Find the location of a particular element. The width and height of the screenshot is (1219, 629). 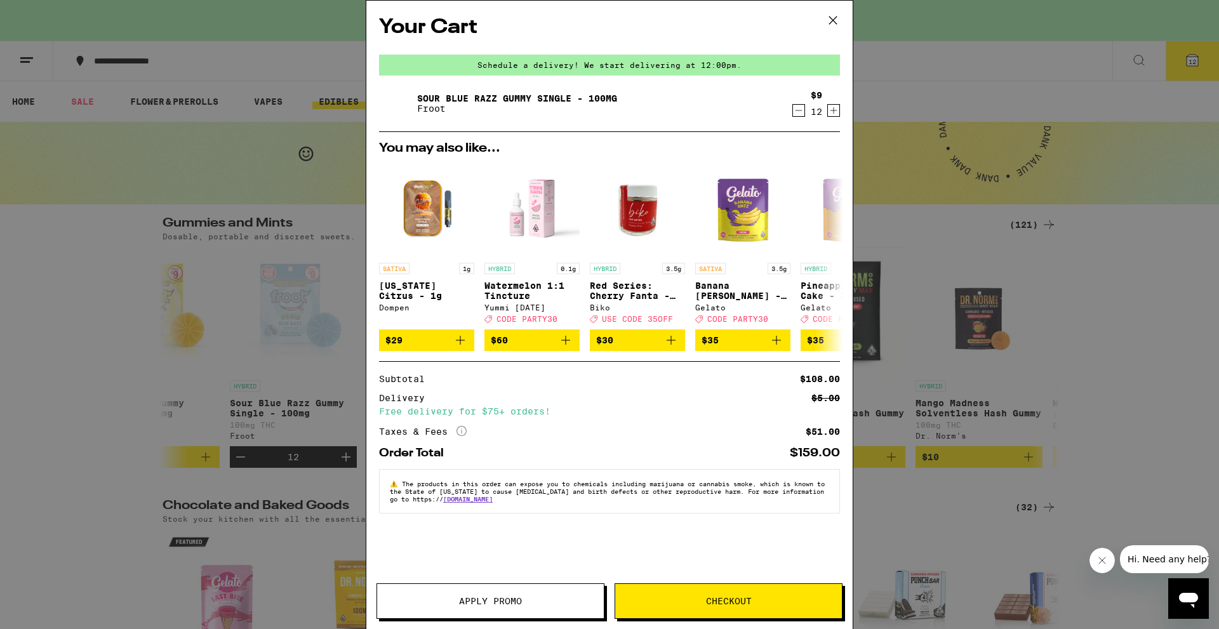

h2: Your Cart is located at coordinates (609, 27).